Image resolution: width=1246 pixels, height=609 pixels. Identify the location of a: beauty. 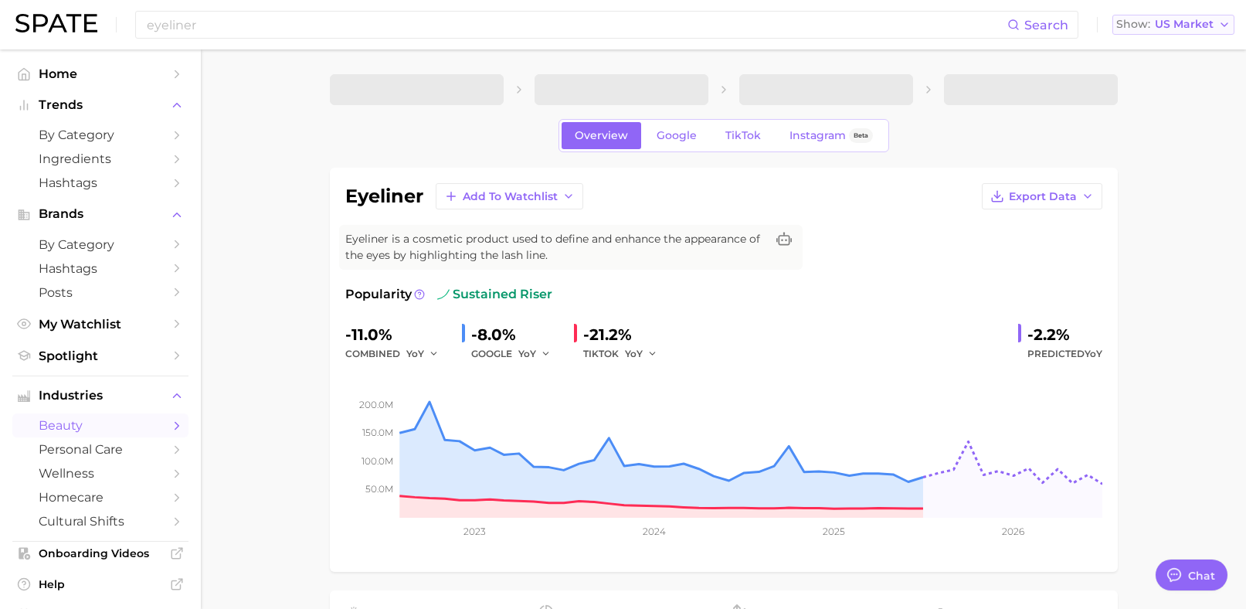
(100, 425).